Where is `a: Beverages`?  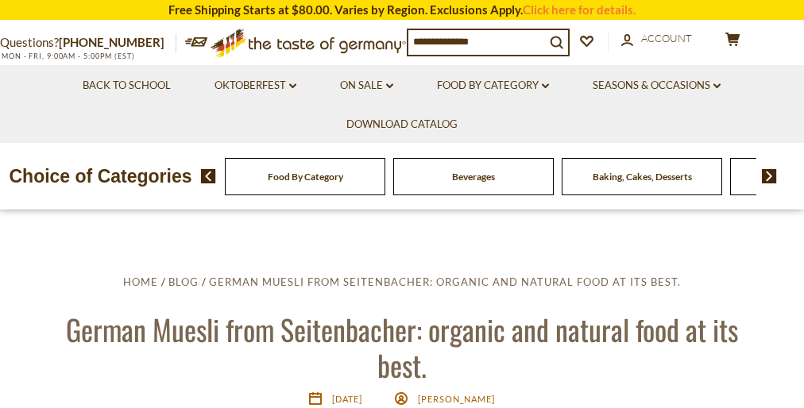 a: Beverages is located at coordinates (474, 176).